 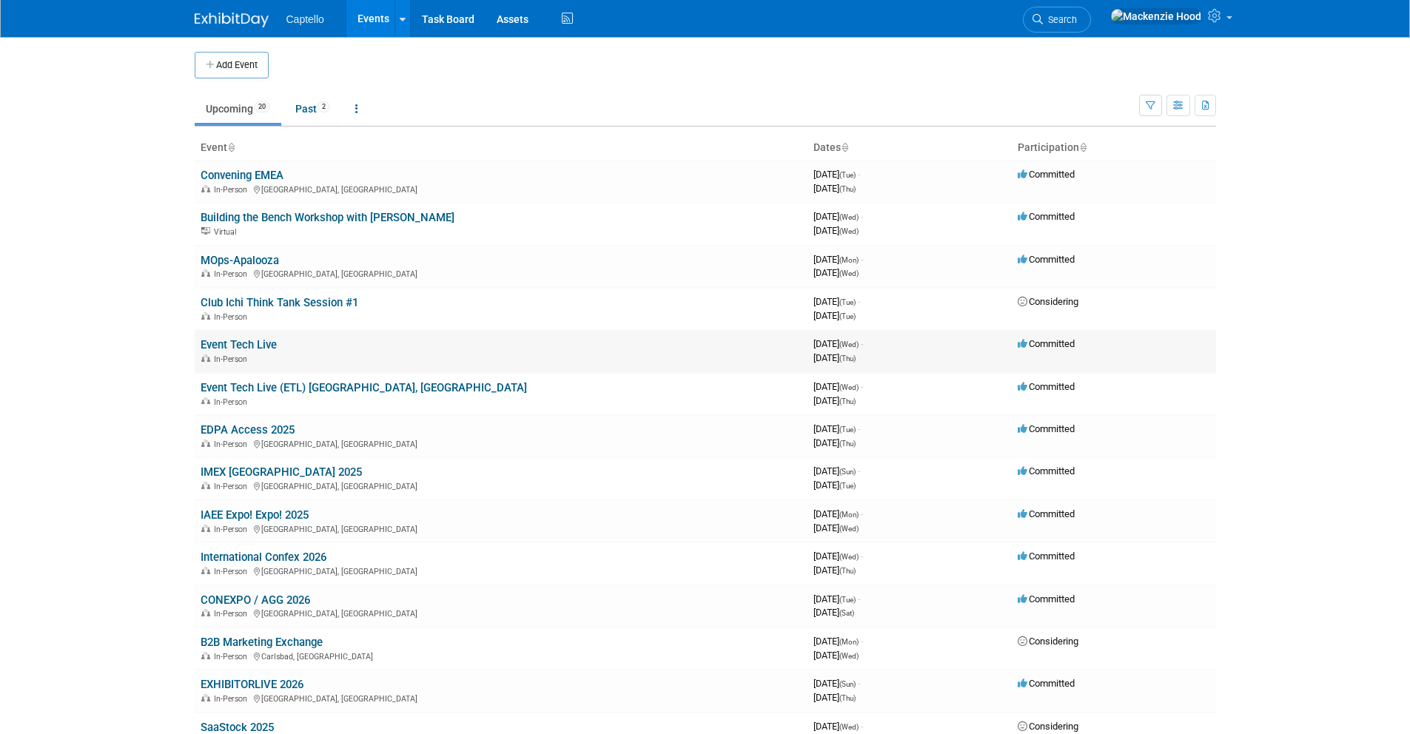 I want to click on img: Mackenzie Hood, so click(x=1156, y=16).